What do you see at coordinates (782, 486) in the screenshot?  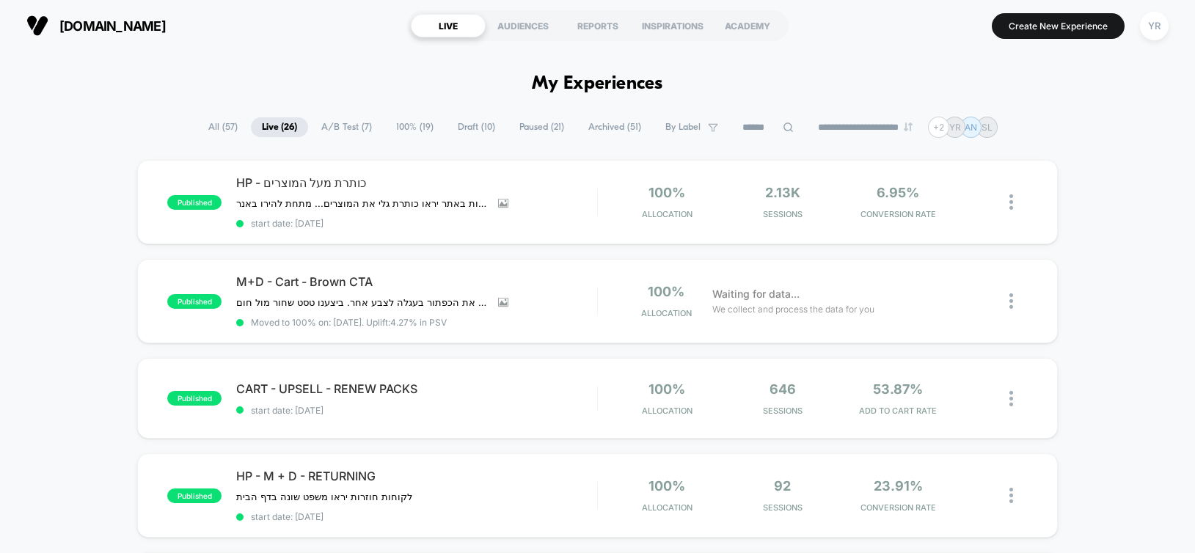 I see `span: 92` at bounding box center [782, 486].